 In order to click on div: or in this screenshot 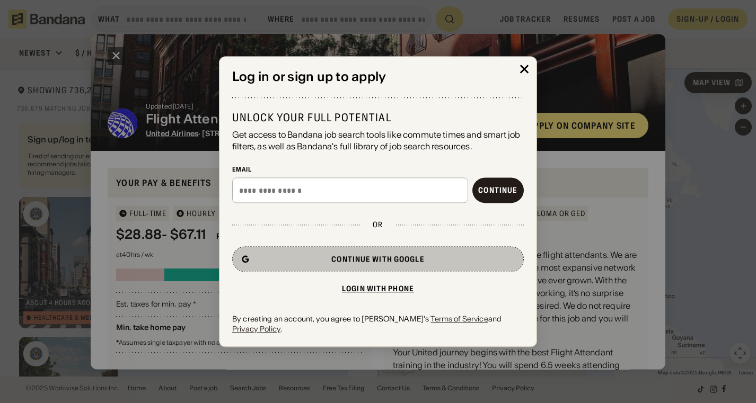, I will do `click(377, 225)`.